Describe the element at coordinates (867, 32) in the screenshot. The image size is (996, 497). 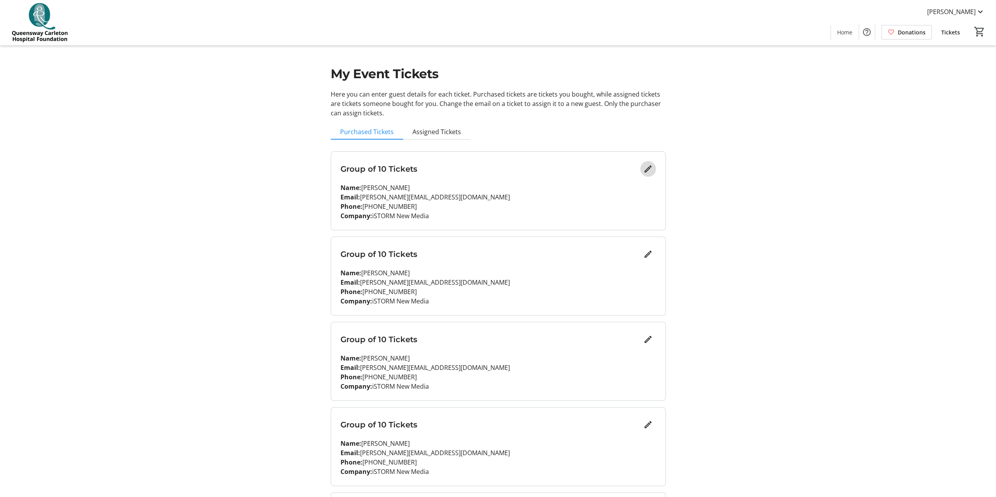
I see `button: Help` at that location.